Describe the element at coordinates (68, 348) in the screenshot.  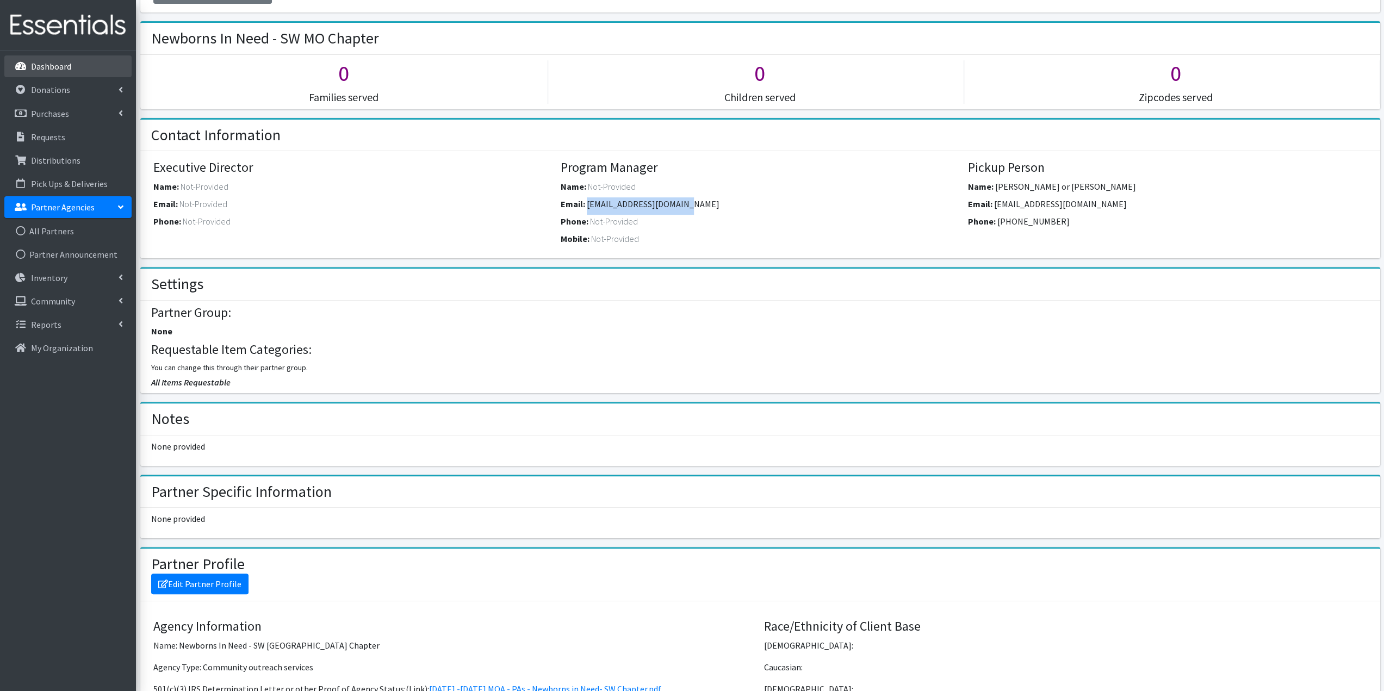
I see `a: My Organization` at that location.